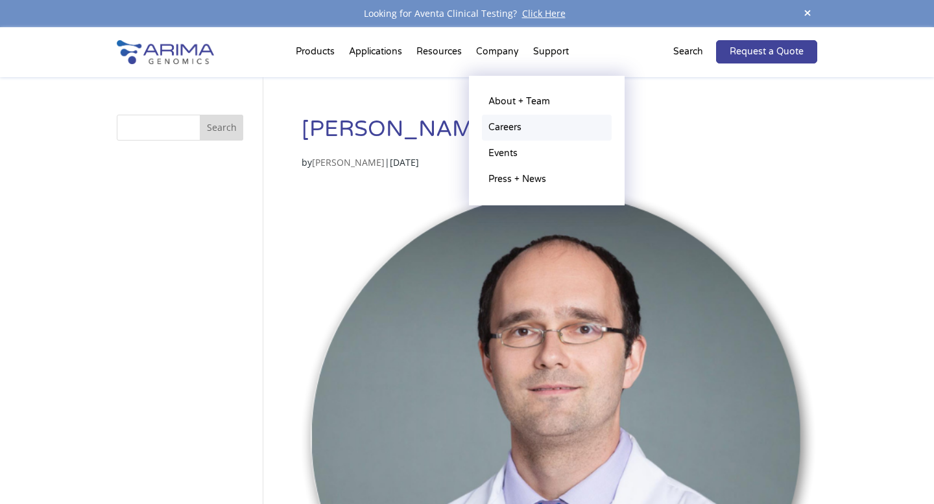 Image resolution: width=934 pixels, height=504 pixels. Describe the element at coordinates (547, 102) in the screenshot. I see `a: About + Team` at that location.